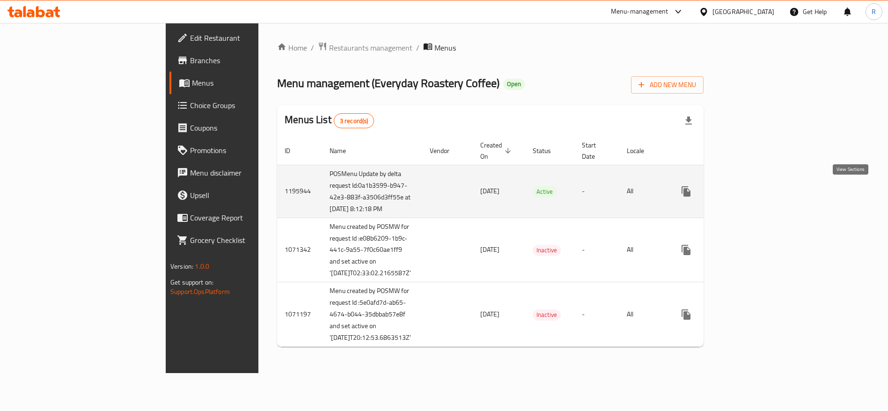 Image resolution: width=888 pixels, height=411 pixels. I want to click on span: Grocery Checklist, so click(248, 240).